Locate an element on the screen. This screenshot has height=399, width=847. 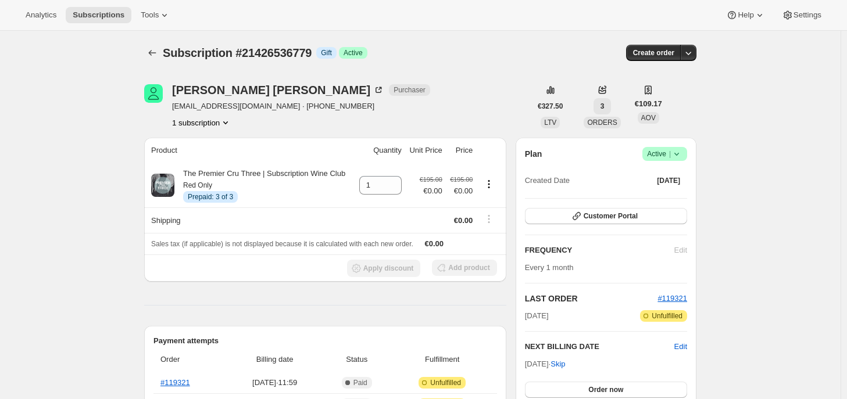
span: Analytics is located at coordinates (41, 15).